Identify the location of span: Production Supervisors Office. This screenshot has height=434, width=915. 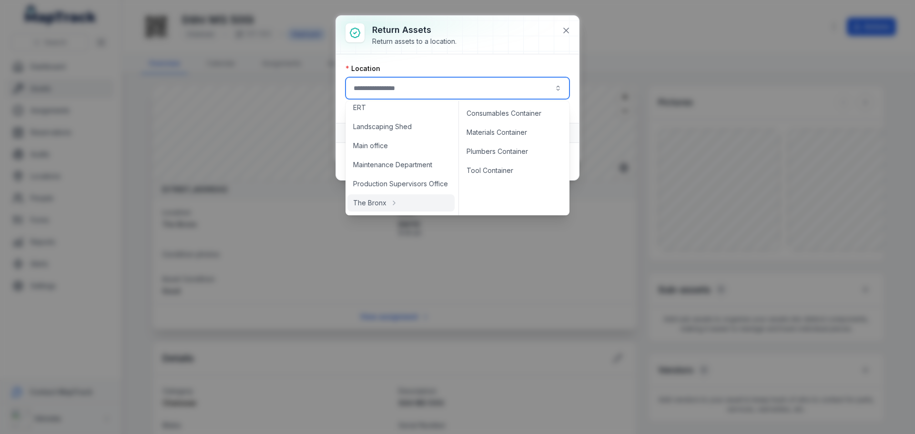
(401, 184).